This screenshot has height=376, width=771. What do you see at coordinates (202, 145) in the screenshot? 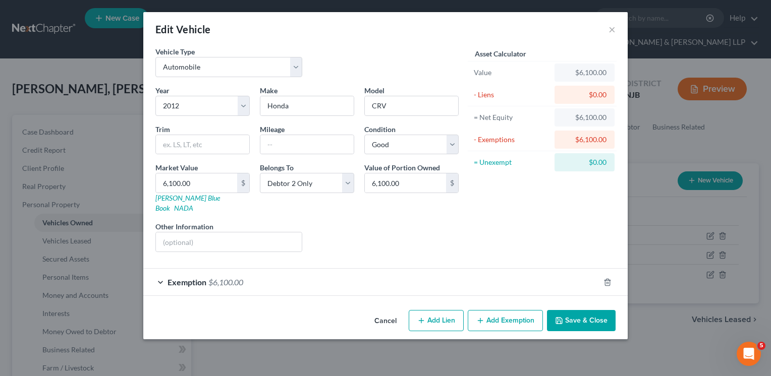
I see `input: ex. LS, LT, etc` at bounding box center [202, 145].